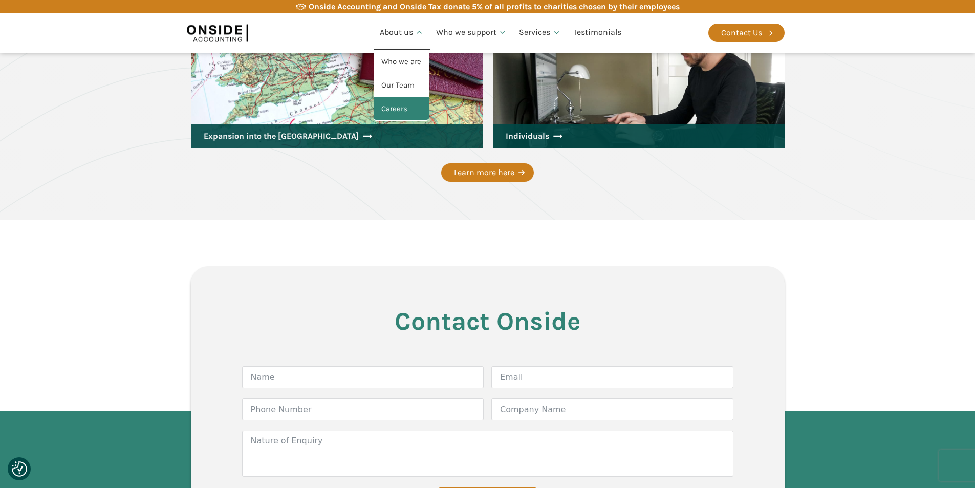  Describe the element at coordinates (363, 409) in the screenshot. I see `input: Phone Number` at that location.